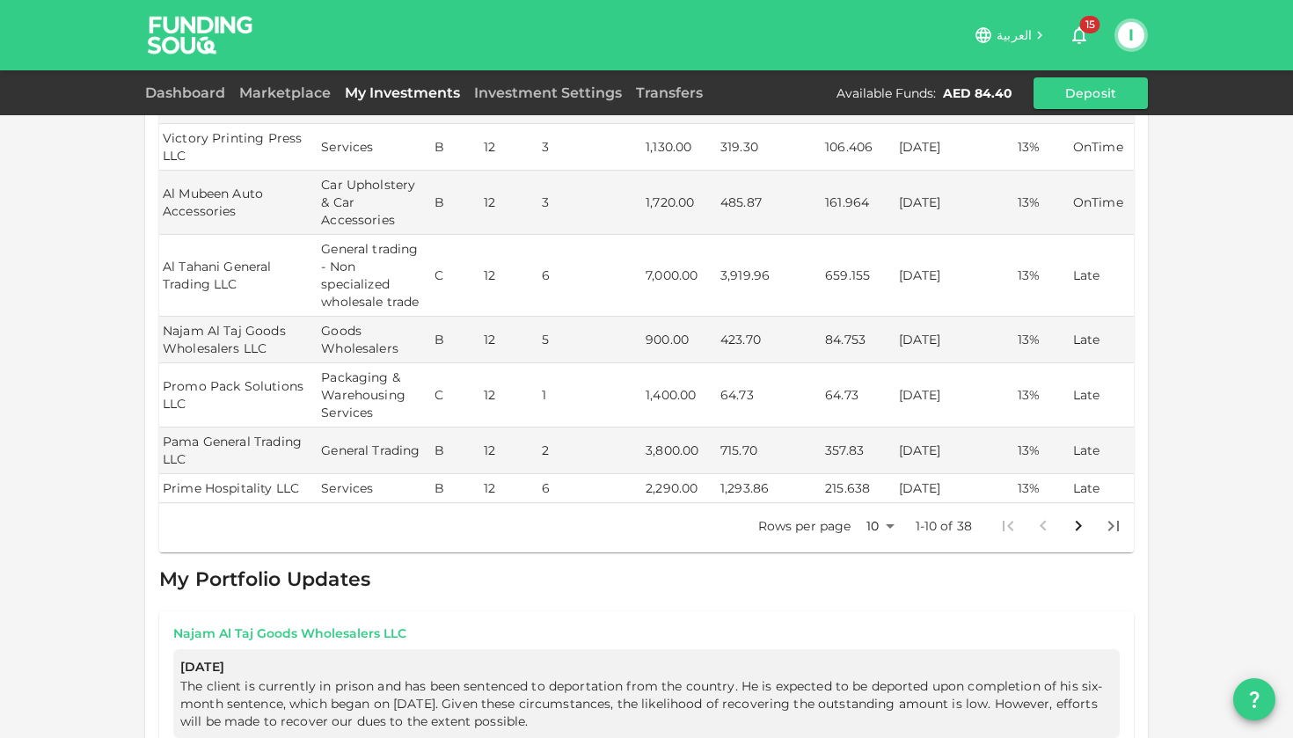 This screenshot has width=1293, height=738. Describe the element at coordinates (679, 147) in the screenshot. I see `td: 1,130.00` at that location.